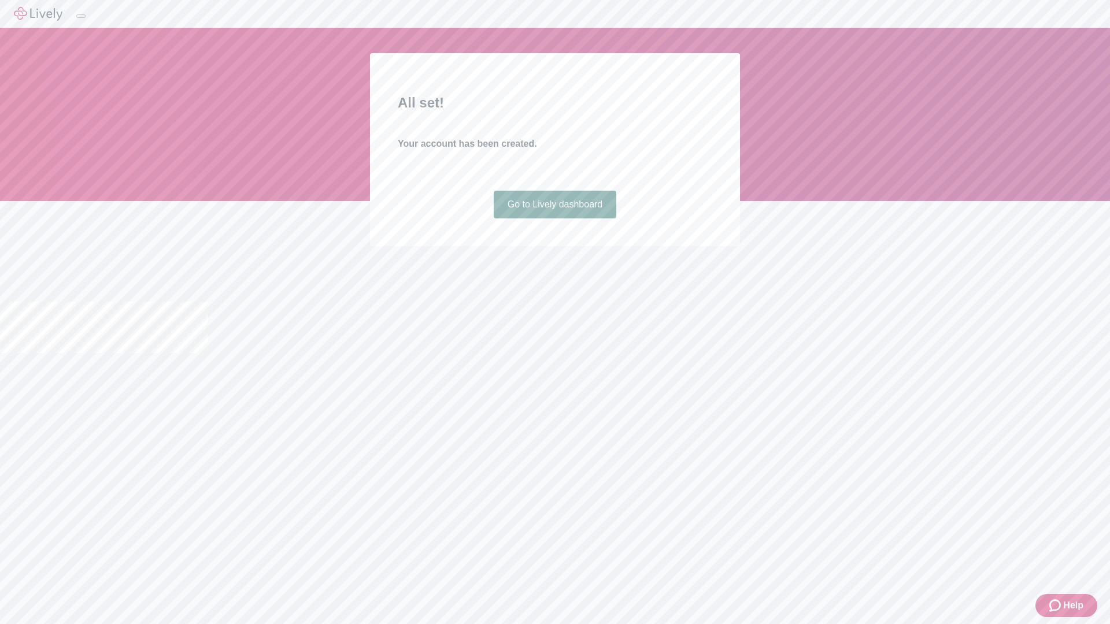 The width and height of the screenshot is (1110, 624). Describe the element at coordinates (81, 16) in the screenshot. I see `button: Log out` at that location.